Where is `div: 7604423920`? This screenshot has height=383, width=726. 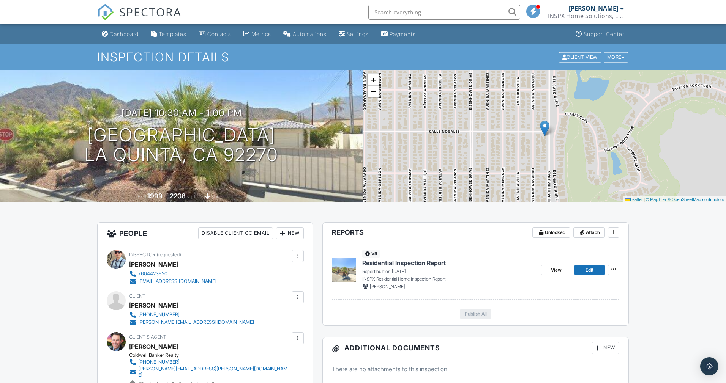
div: 7604423920 is located at coordinates (153, 274).